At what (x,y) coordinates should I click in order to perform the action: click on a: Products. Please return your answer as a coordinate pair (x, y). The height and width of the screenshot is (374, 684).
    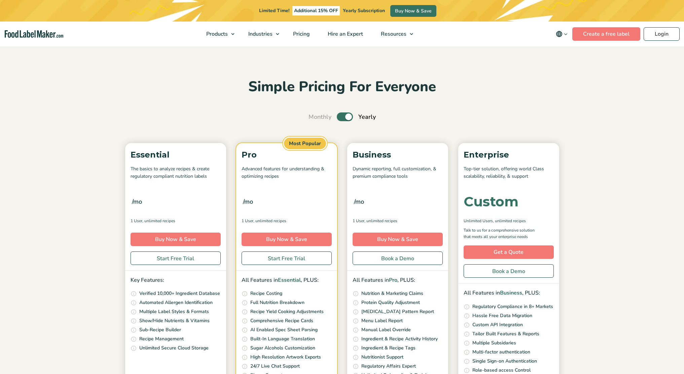
    Looking at the image, I should click on (218, 34).